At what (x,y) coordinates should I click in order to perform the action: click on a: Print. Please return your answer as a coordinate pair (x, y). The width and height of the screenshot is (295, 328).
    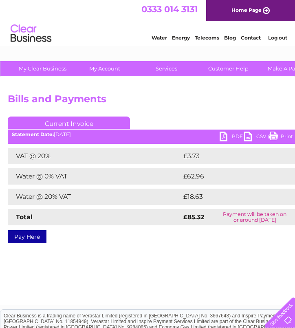
    Looking at the image, I should click on (281, 137).